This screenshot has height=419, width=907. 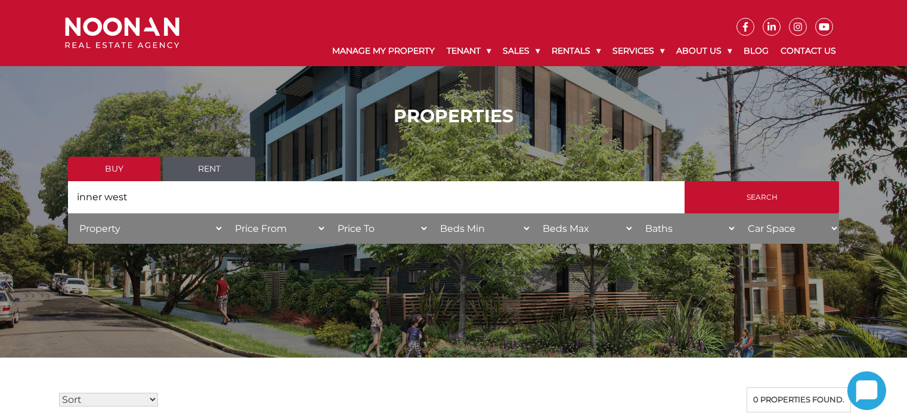 What do you see at coordinates (704, 51) in the screenshot?
I see `a: About Us` at bounding box center [704, 51].